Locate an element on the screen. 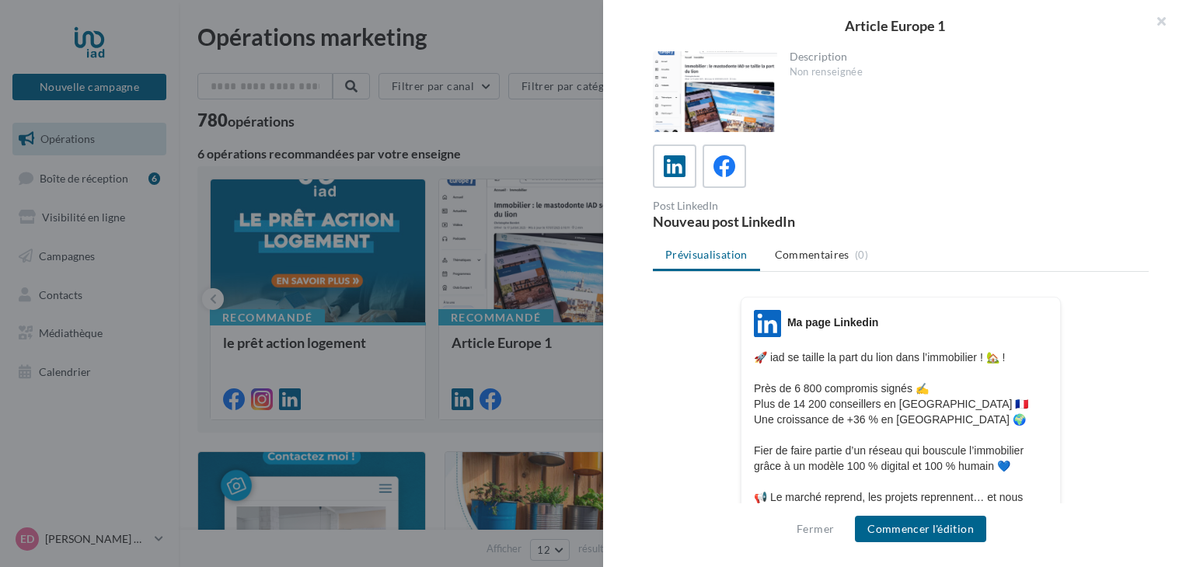  div: Description is located at coordinates (963, 57).